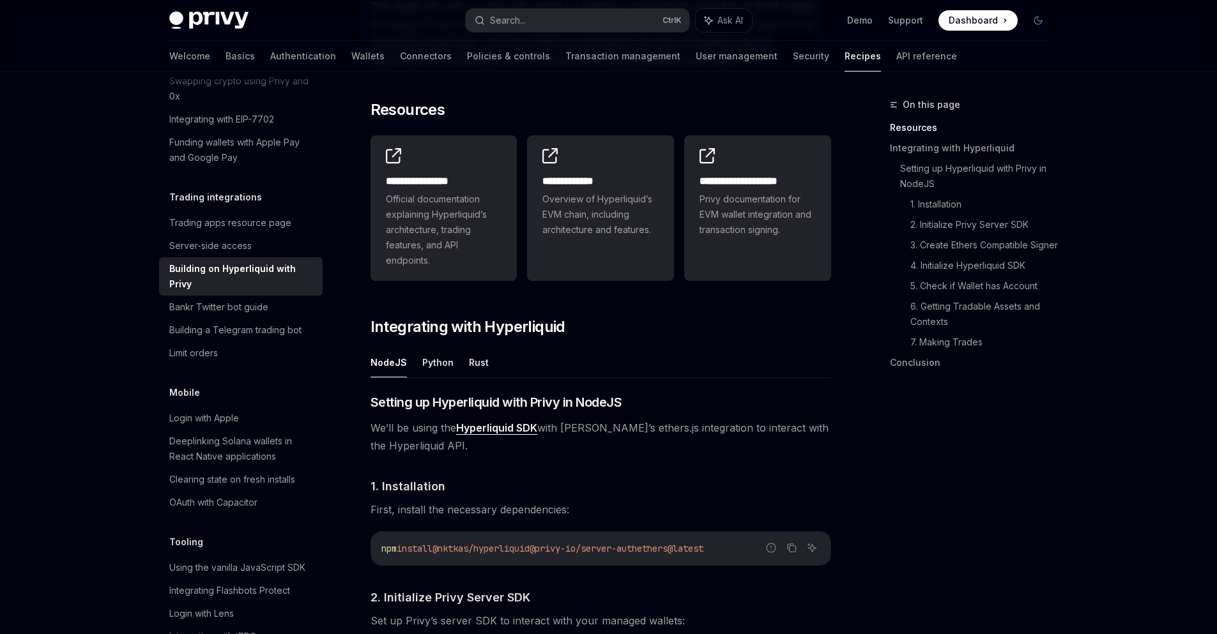 The width and height of the screenshot is (1217, 634). I want to click on h5: Tooling, so click(186, 542).